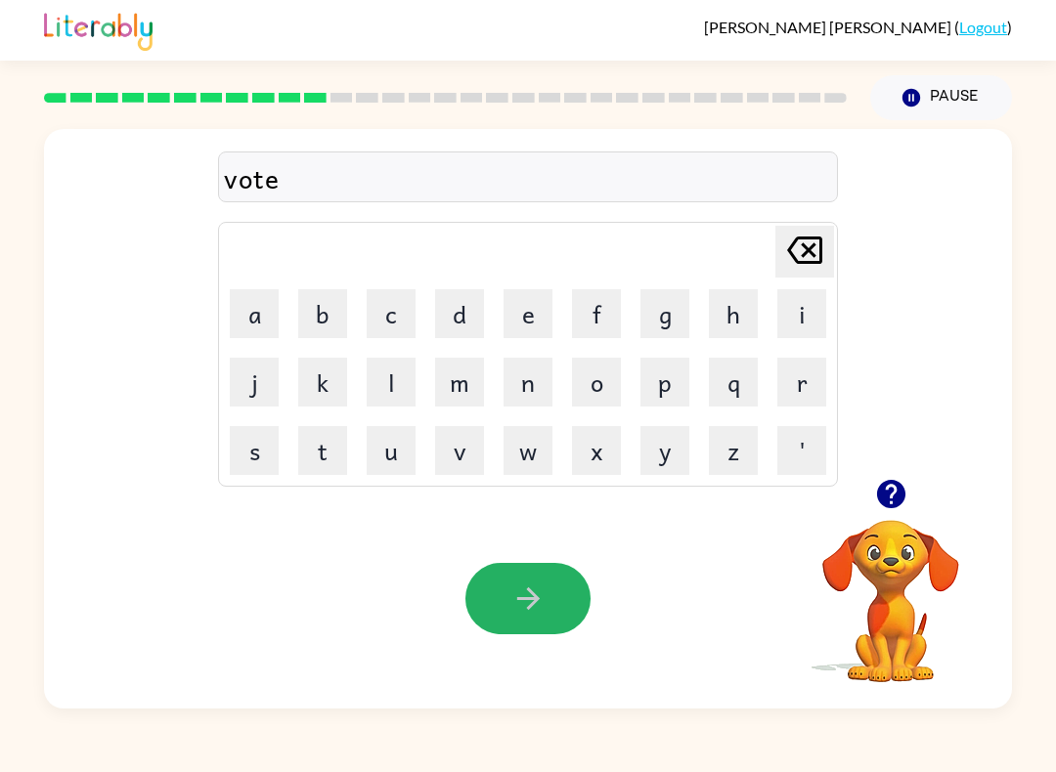 The height and width of the screenshot is (772, 1056). Describe the element at coordinates (528, 451) in the screenshot. I see `button: w` at that location.